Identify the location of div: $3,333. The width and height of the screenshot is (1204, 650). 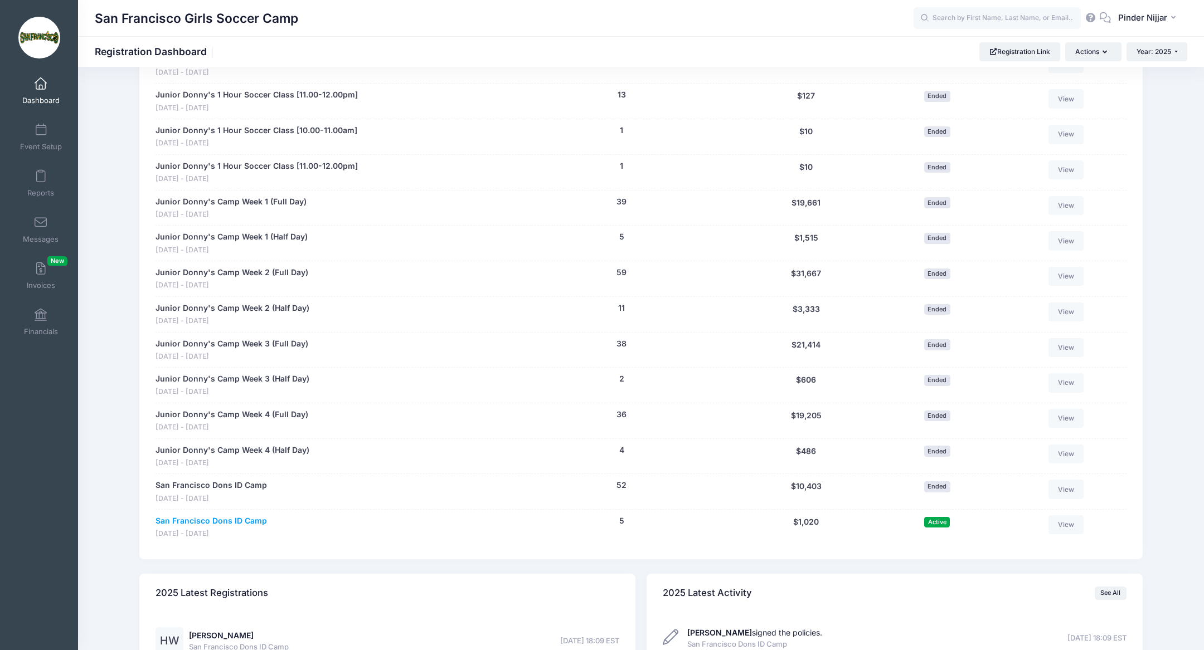
(806, 314).